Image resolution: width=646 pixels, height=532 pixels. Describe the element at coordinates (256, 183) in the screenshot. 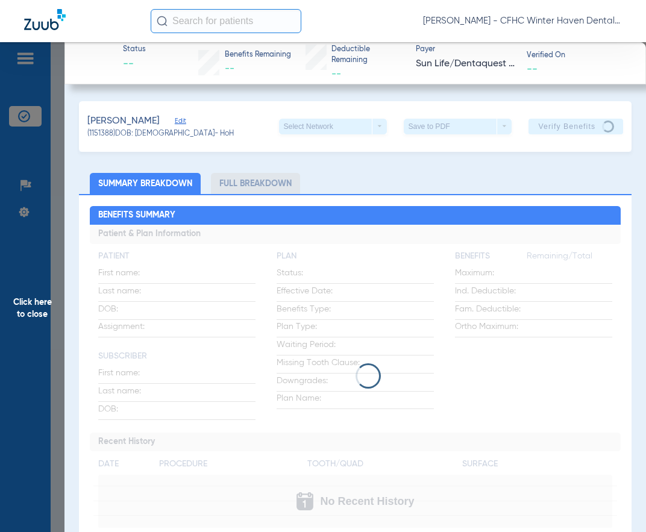

I see `li: Full Breakdown` at that location.